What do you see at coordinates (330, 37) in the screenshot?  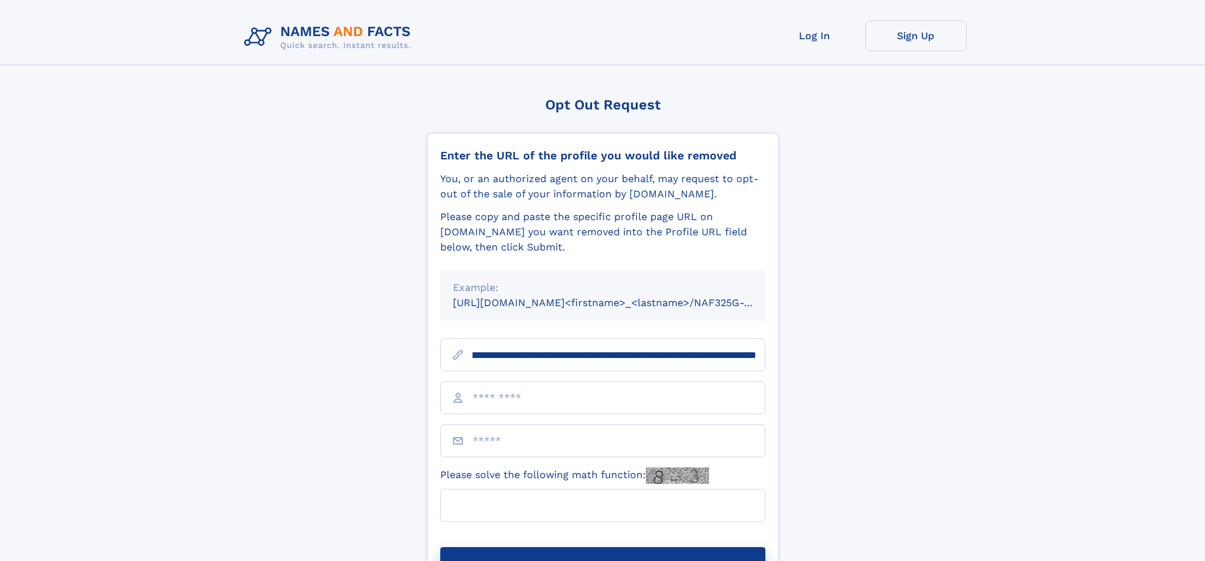 I see `img: Logo Names and Facts` at bounding box center [330, 37].